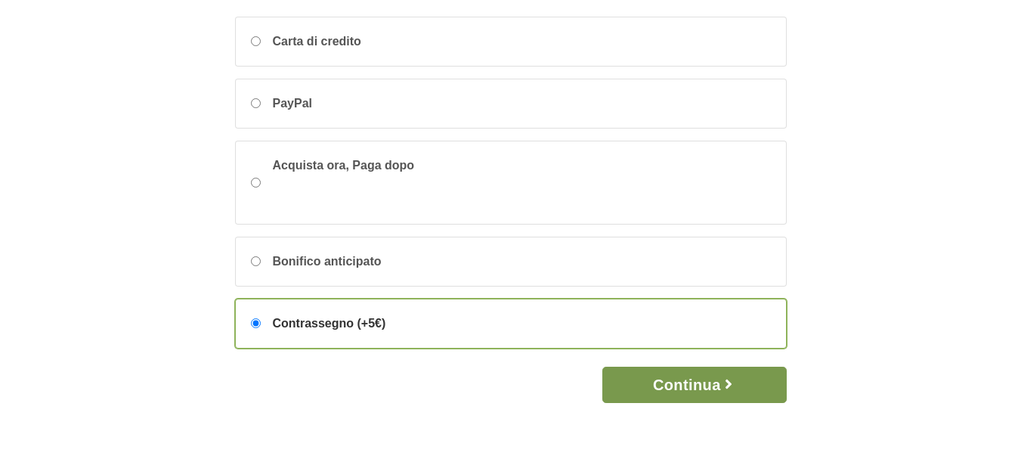  I want to click on span: PayPal, so click(293, 104).